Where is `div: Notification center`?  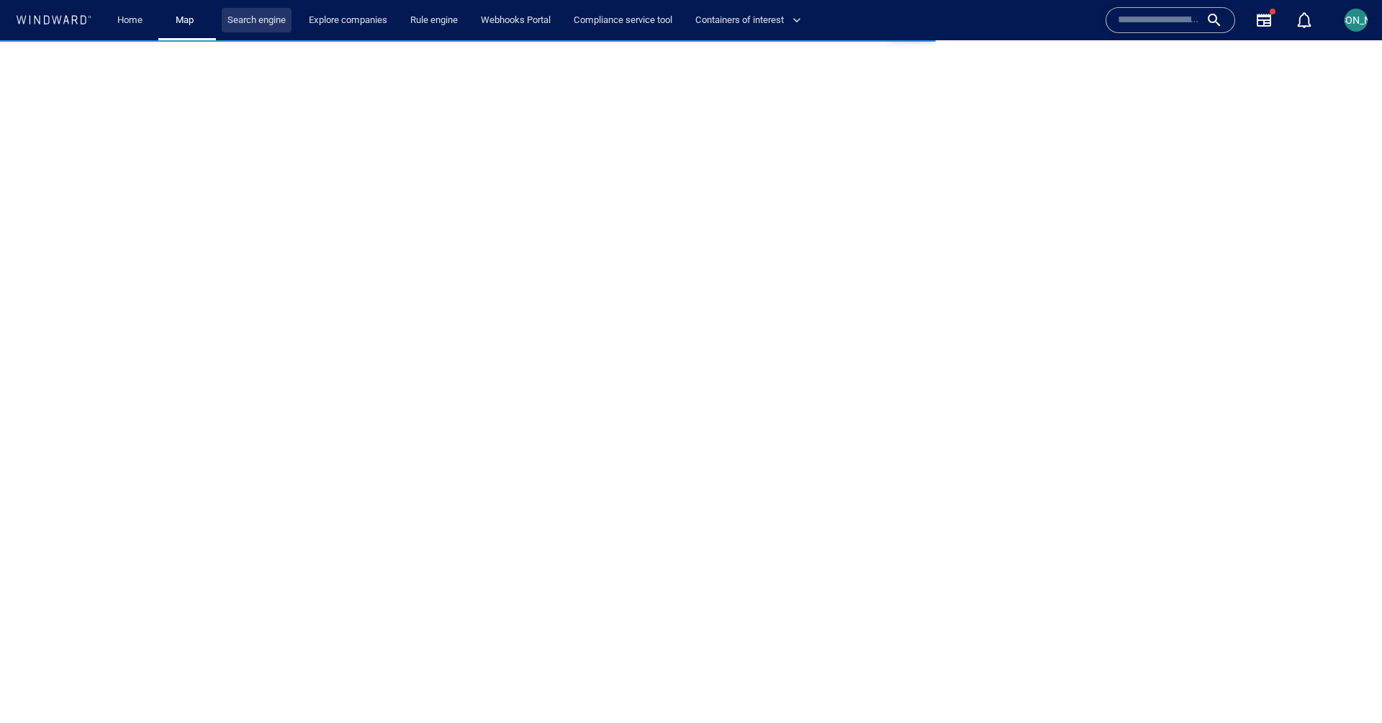 div: Notification center is located at coordinates (1304, 20).